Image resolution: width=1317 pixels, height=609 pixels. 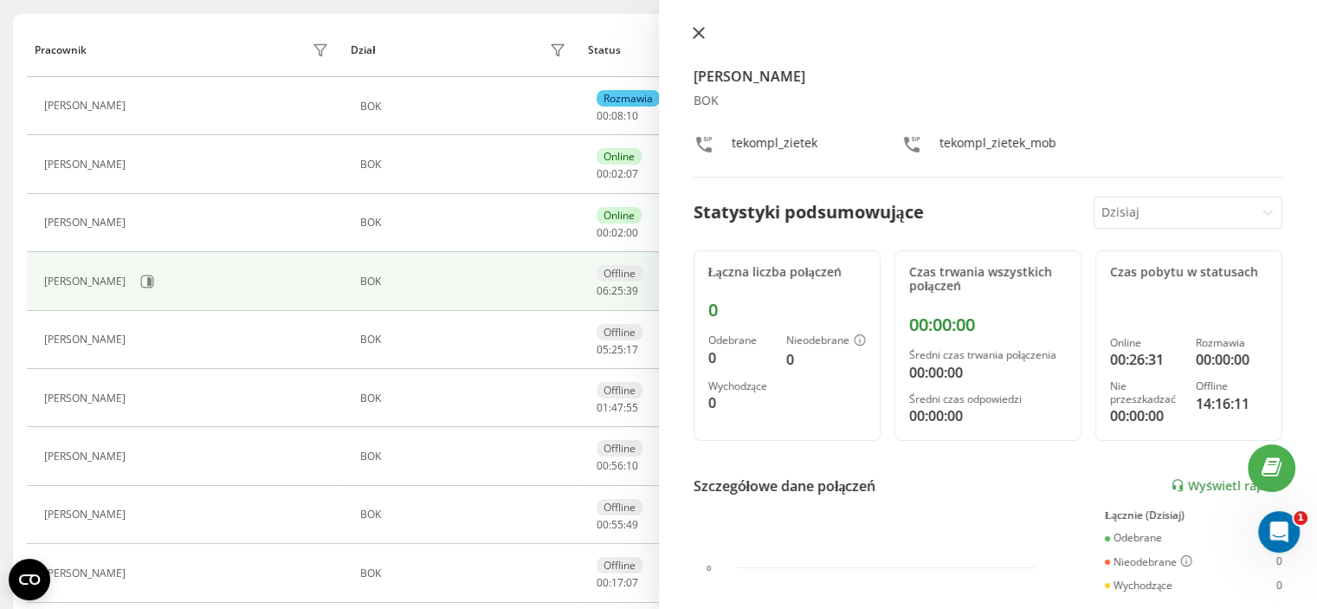 I want to click on div: 00:26:31, so click(x=1145, y=359).